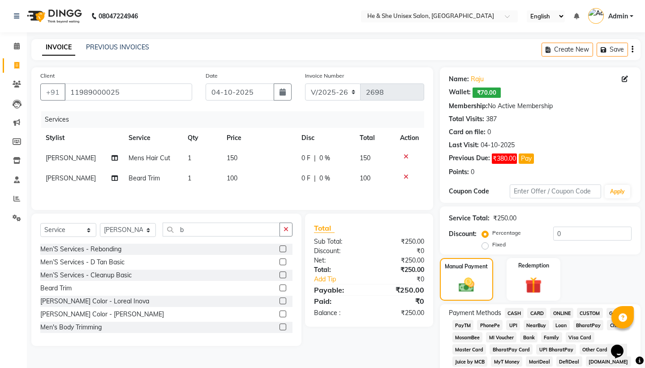 The image size is (645, 368). I want to click on label: Manual Payment, so click(467, 266).